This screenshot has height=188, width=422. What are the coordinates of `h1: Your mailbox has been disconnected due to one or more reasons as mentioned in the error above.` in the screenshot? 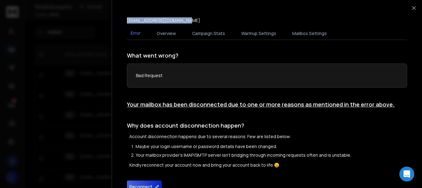 It's located at (267, 105).